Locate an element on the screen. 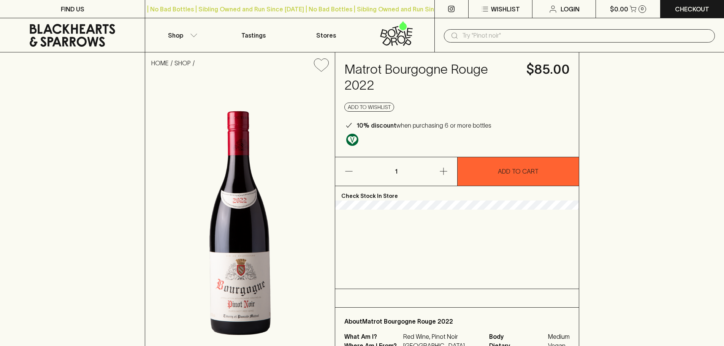 Image resolution: width=724 pixels, height=346 pixels. p: ADD TO CART is located at coordinates (518, 171).